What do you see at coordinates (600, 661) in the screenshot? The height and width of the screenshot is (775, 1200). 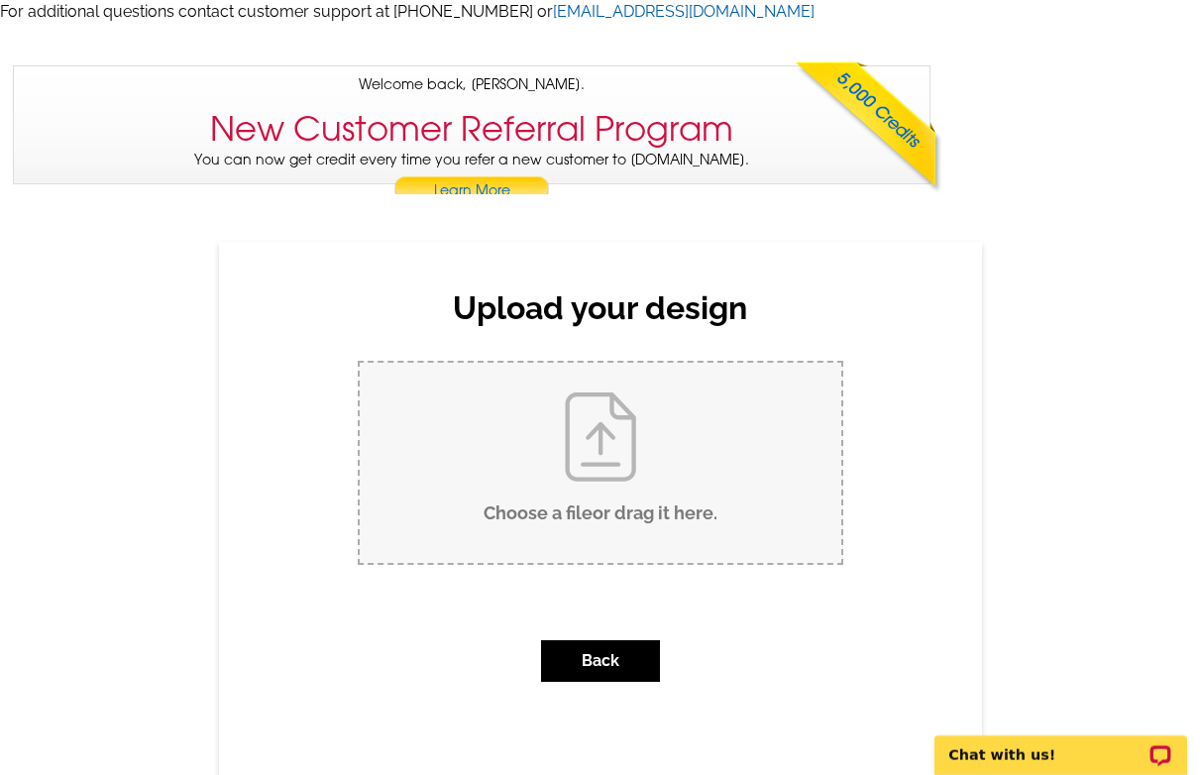 I see `button: Back` at bounding box center [600, 661].